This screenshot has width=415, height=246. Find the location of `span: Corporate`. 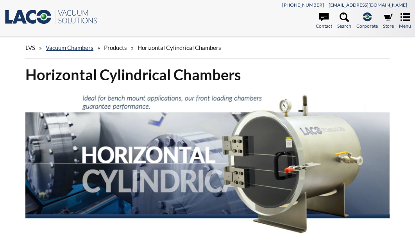

span: Corporate is located at coordinates (367, 26).